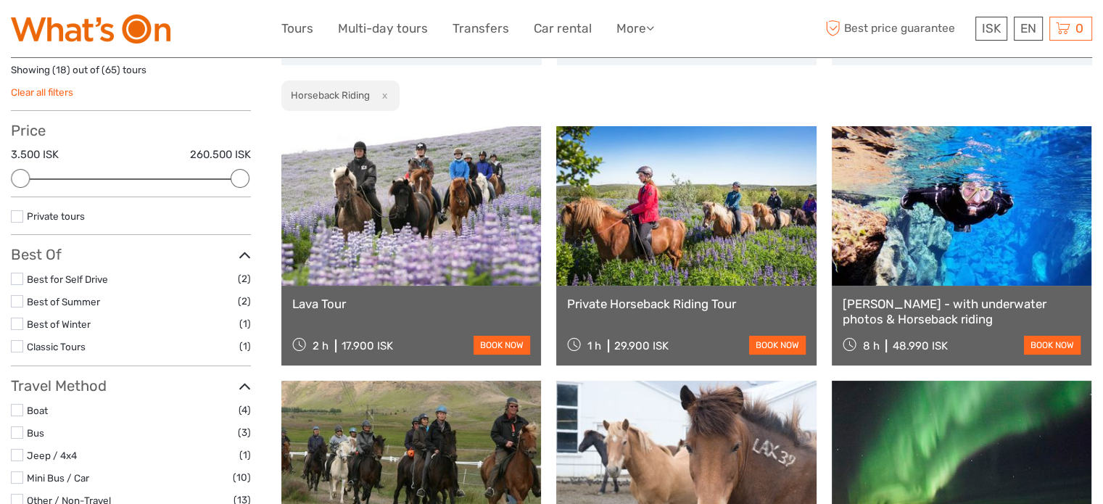  Describe the element at coordinates (920, 346) in the screenshot. I see `div: 48.990 ISK` at that location.